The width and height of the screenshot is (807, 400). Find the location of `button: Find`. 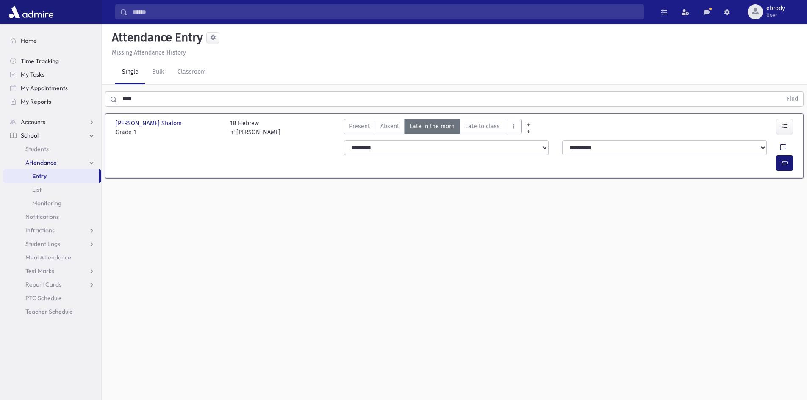

button: Find is located at coordinates (792, 99).